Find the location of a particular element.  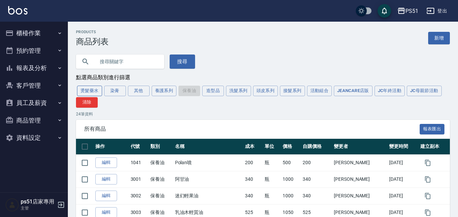

button: 洗髮系列 is located at coordinates (238, 91).